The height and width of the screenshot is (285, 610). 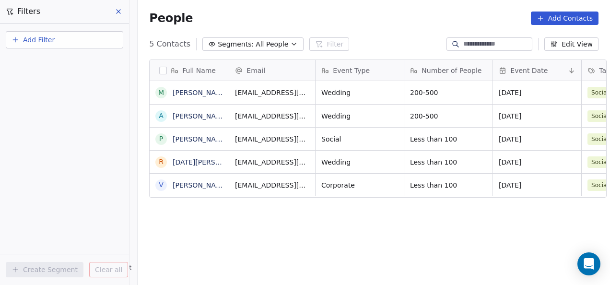 What do you see at coordinates (161, 92) in the screenshot?
I see `div: M` at bounding box center [161, 92].